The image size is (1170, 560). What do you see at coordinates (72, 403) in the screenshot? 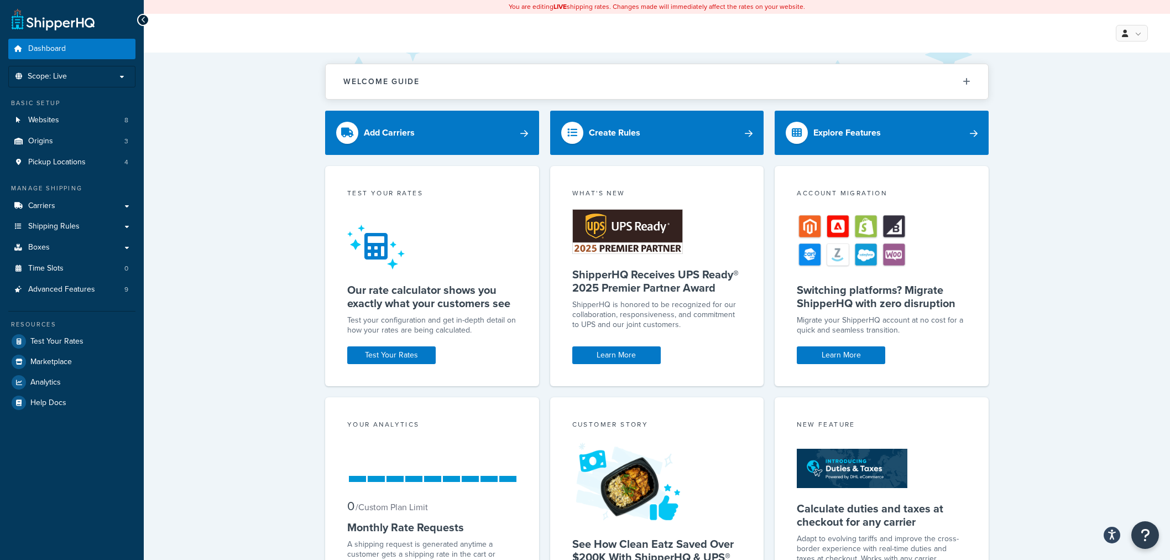
I see `a: Help Docs` at bounding box center [72, 403].